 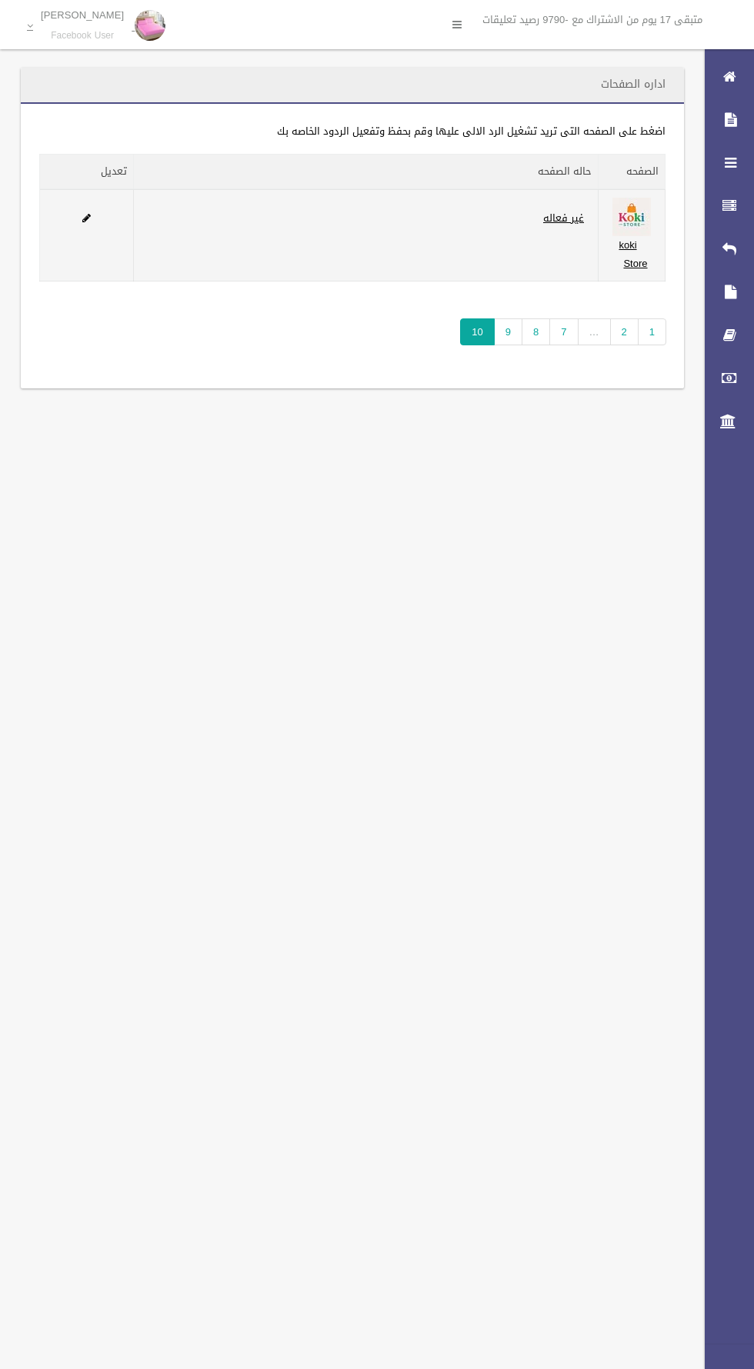 I want to click on small: Facebook User, so click(x=82, y=35).